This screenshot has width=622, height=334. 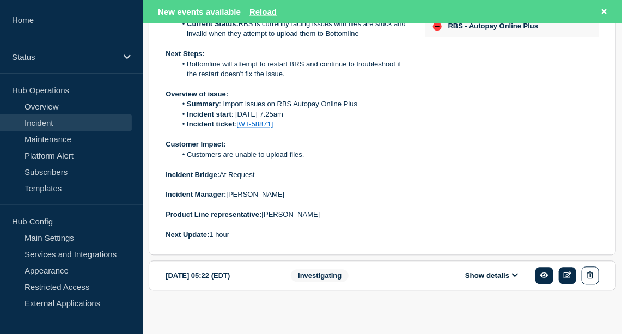 I want to click on button: Show details, so click(x=492, y=275).